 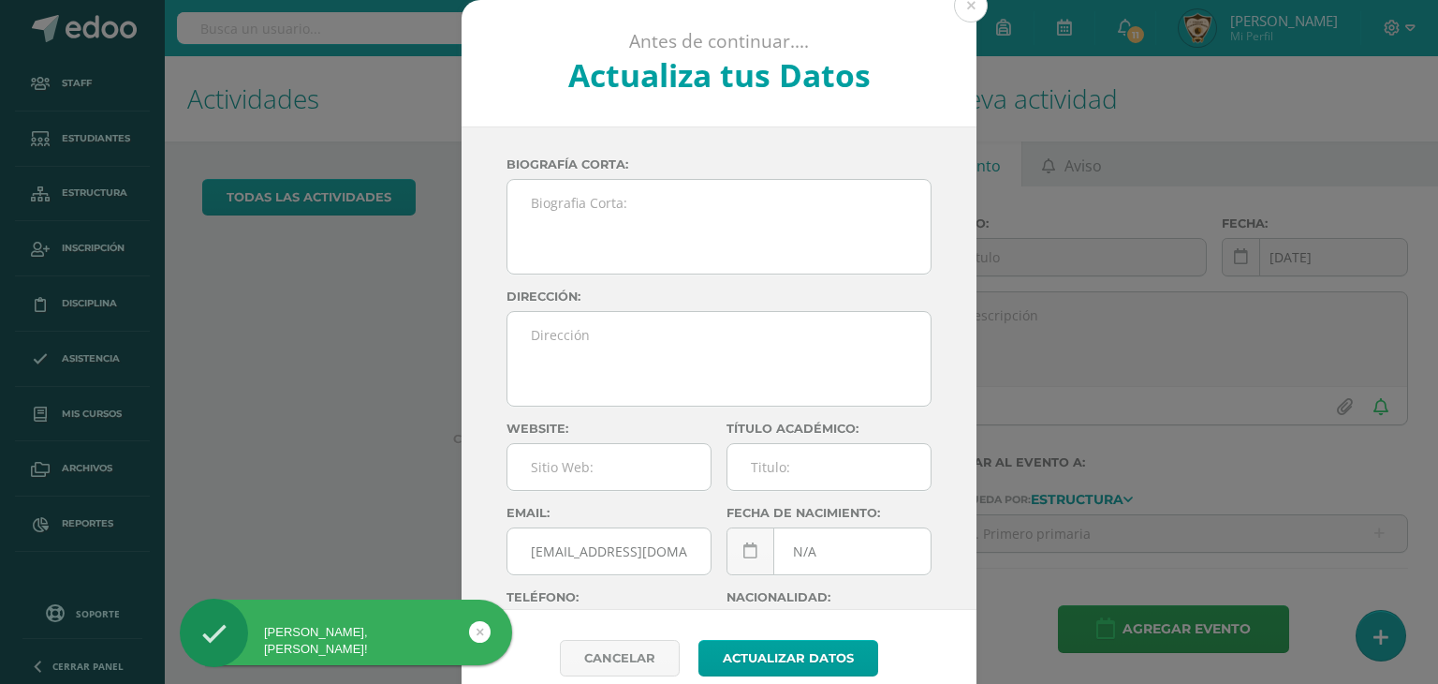 What do you see at coordinates (788, 657) in the screenshot?
I see `button: Actualizar datos` at bounding box center [788, 657].